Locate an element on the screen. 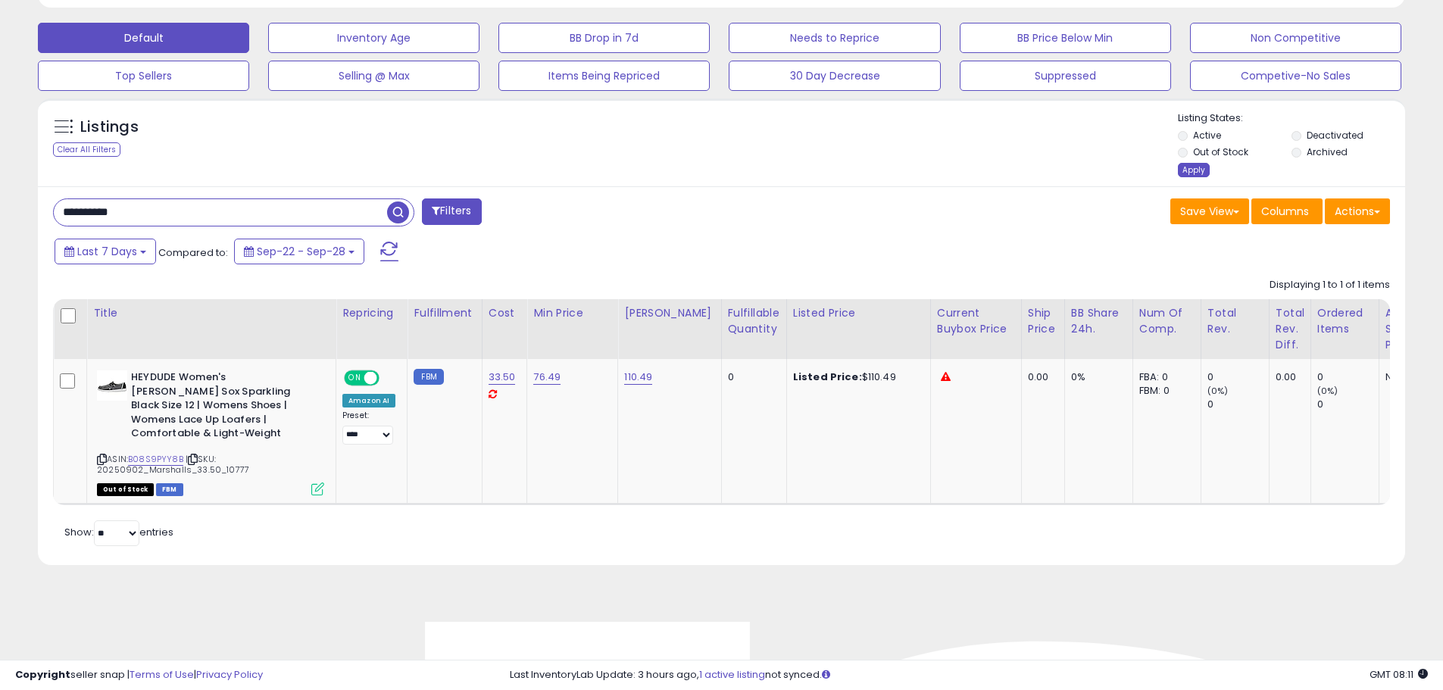 The width and height of the screenshot is (1443, 690). div: Apply is located at coordinates (1194, 170).